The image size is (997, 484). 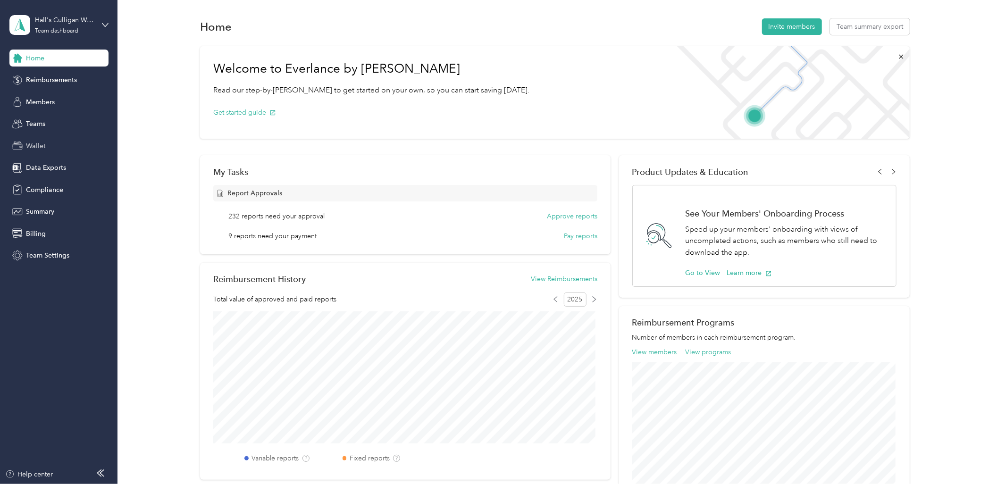 What do you see at coordinates (40, 102) in the screenshot?
I see `span: Members` at bounding box center [40, 102].